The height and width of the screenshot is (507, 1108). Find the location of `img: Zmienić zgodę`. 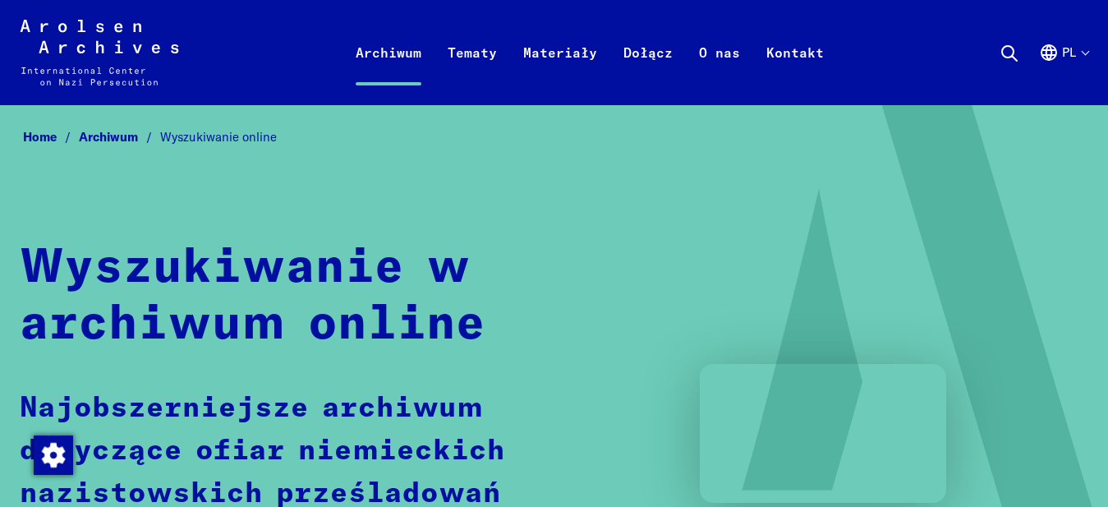

img: Zmienić zgodę is located at coordinates (53, 455).